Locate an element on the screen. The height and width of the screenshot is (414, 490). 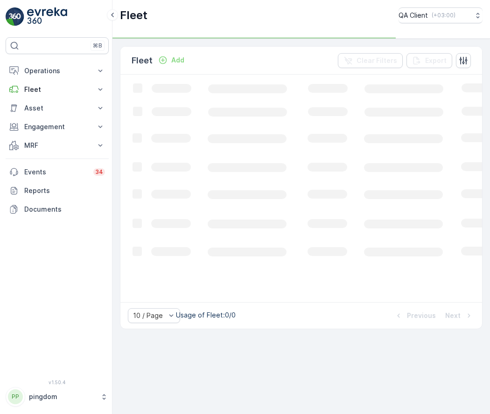
button: Previous is located at coordinates (415, 316).